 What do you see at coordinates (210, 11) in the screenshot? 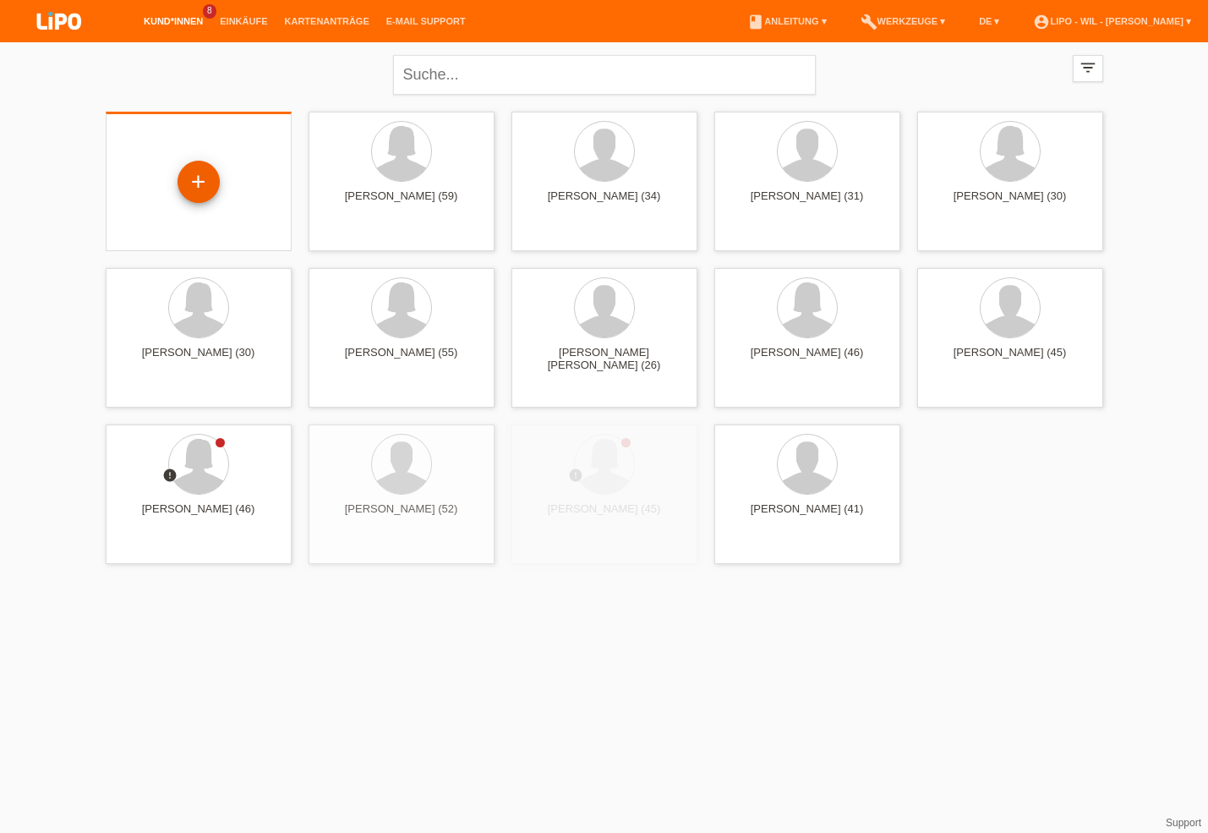
I see `span: 8` at bounding box center [210, 11].